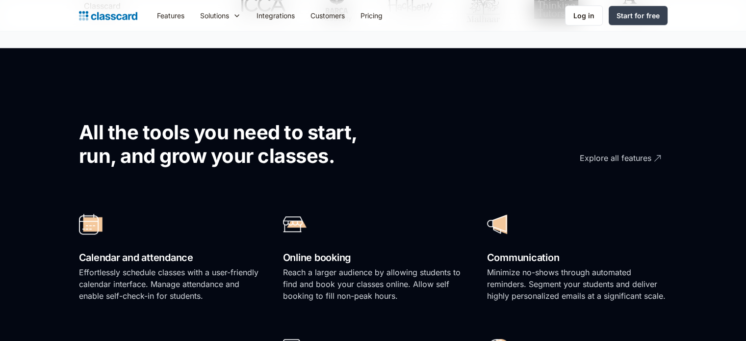  I want to click on a: Explore all features, so click(594, 158).